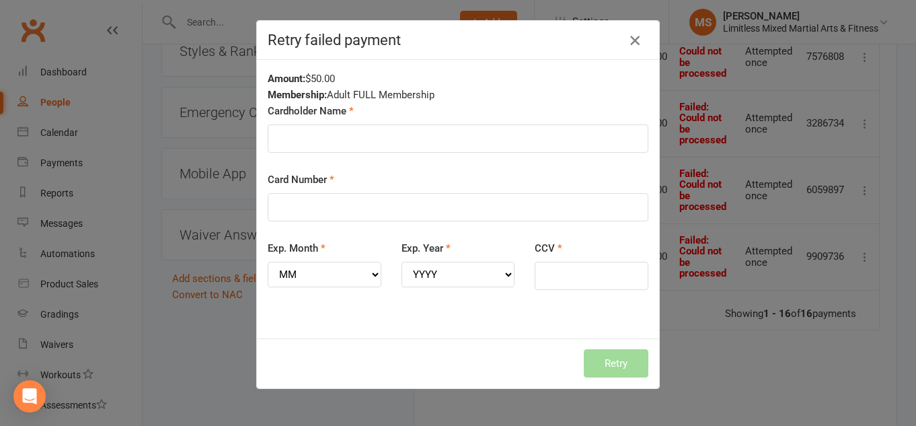 This screenshot has height=426, width=916. What do you see at coordinates (30, 396) in the screenshot?
I see `div: Open Intercom Messenger` at bounding box center [30, 396].